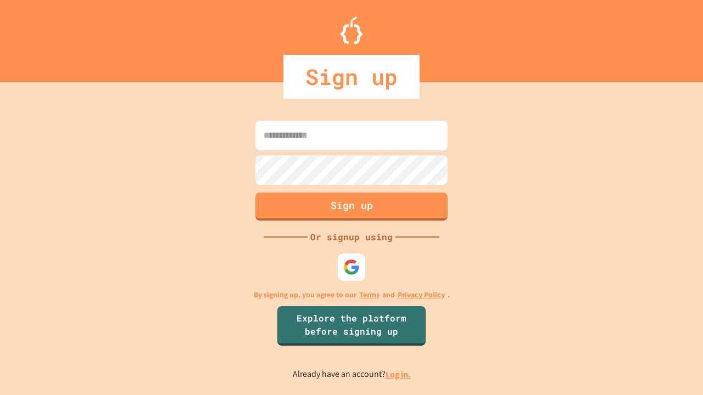 This screenshot has width=703, height=395. I want to click on a: Explore the platform before signing up, so click(351, 326).